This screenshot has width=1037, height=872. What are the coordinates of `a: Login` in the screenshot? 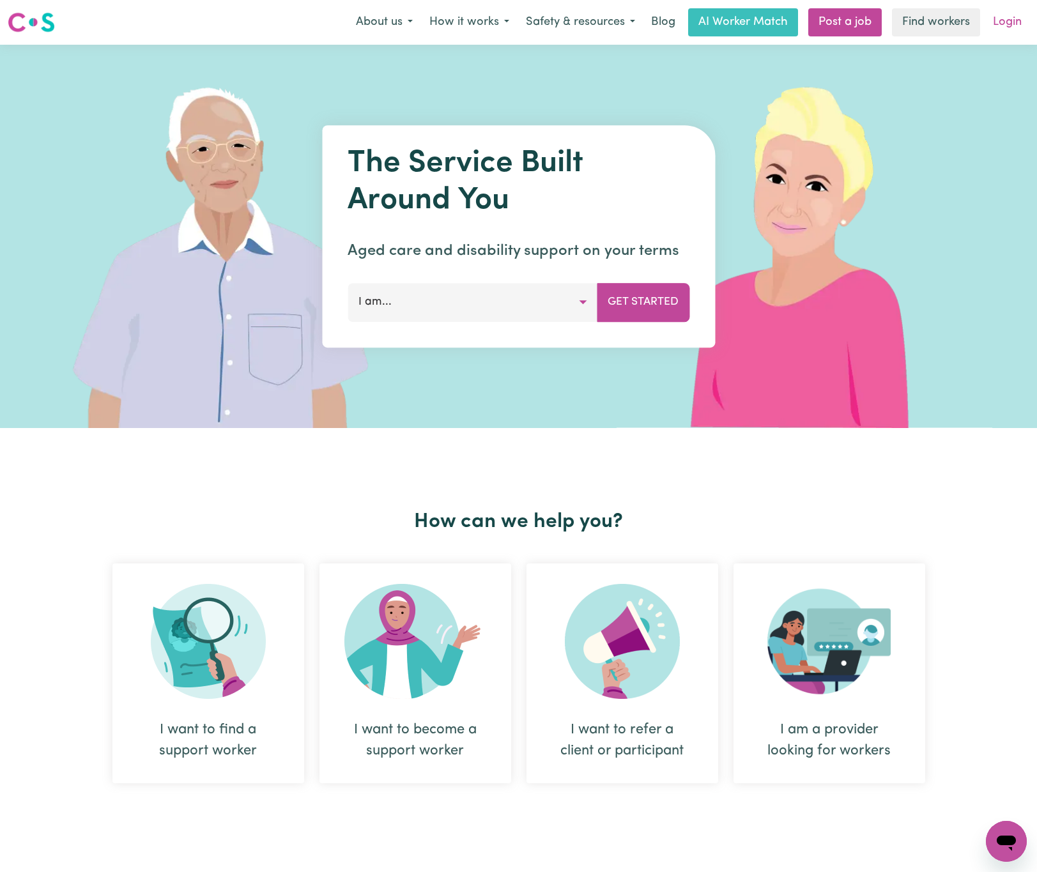 It's located at (1007, 22).